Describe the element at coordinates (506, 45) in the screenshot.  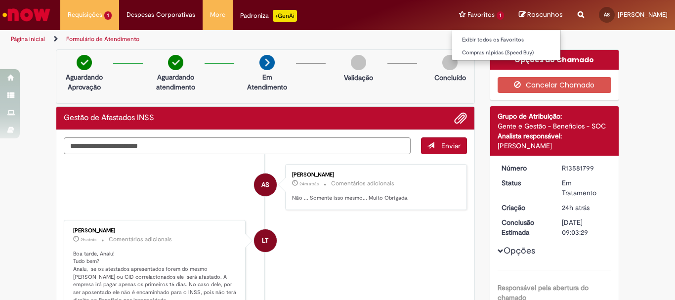
I see `ul: Favoritos` at that location.